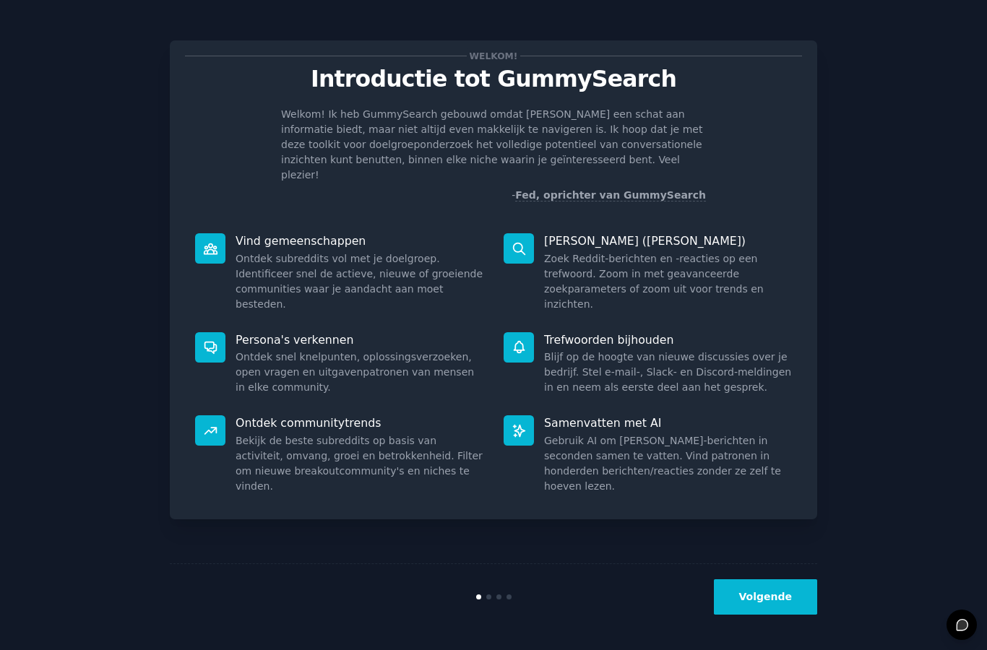 Image resolution: width=987 pixels, height=650 pixels. I want to click on font: Ontdek snel knelpunten, oplossingsverzoeken, open vragen en uitgavenpatronen van mensen in elke c..., so click(355, 372).